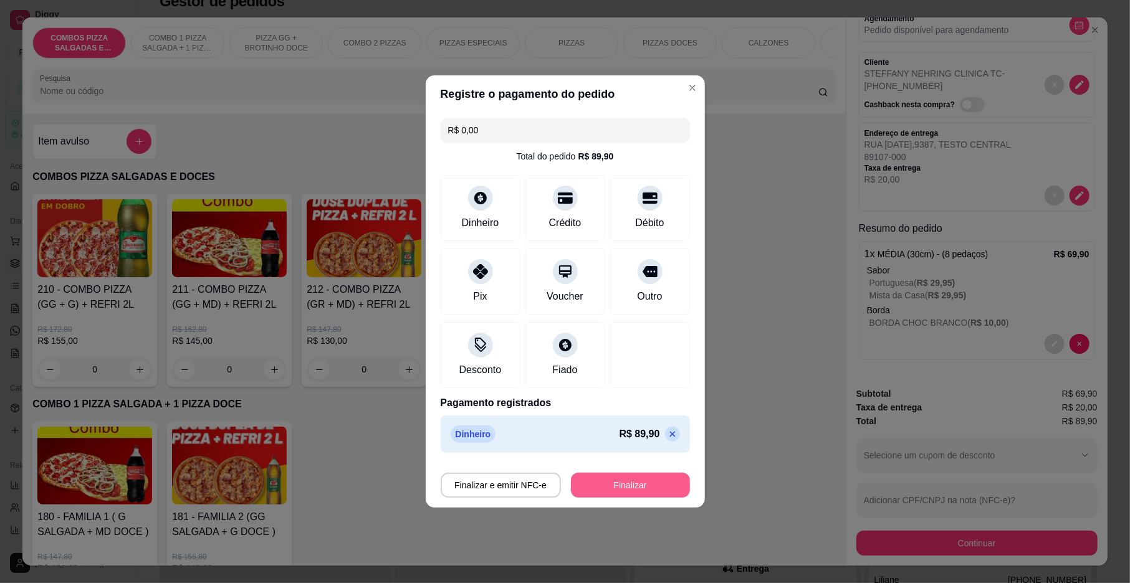 The height and width of the screenshot is (583, 1130). What do you see at coordinates (565, 370) in the screenshot?
I see `div: Fiado` at bounding box center [565, 370].